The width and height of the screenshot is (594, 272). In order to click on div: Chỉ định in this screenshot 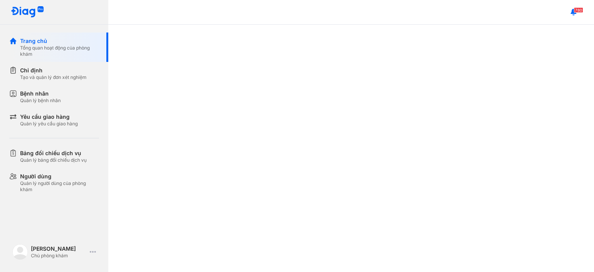, I will do `click(53, 70)`.